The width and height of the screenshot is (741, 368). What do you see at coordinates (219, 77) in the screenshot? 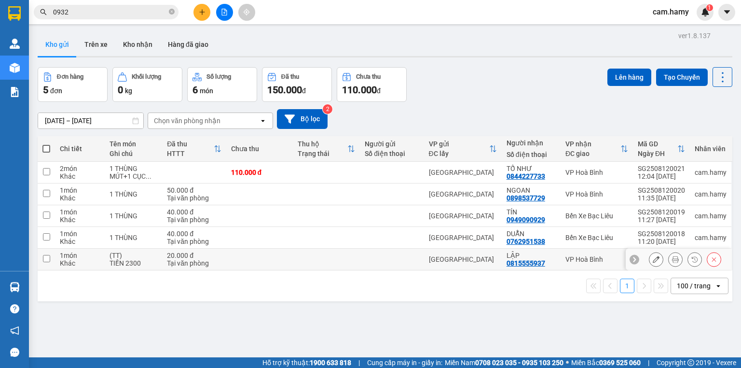
I see `div: Số lượng` at bounding box center [219, 77].